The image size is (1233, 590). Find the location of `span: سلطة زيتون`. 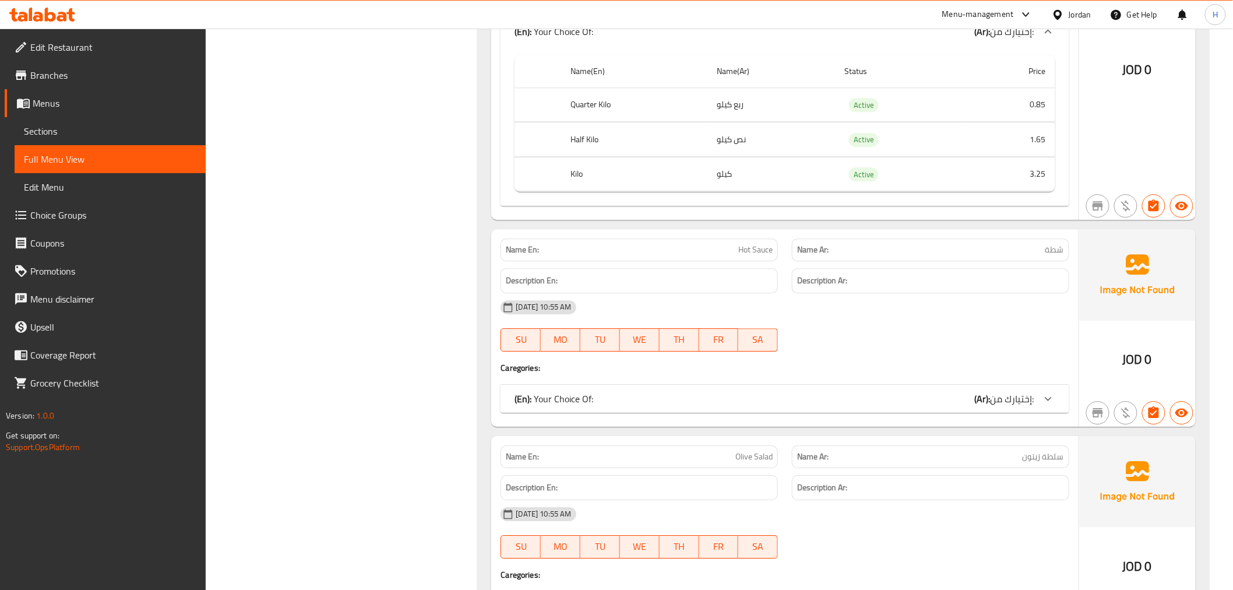

span: سلطة زيتون is located at coordinates (1043, 456).